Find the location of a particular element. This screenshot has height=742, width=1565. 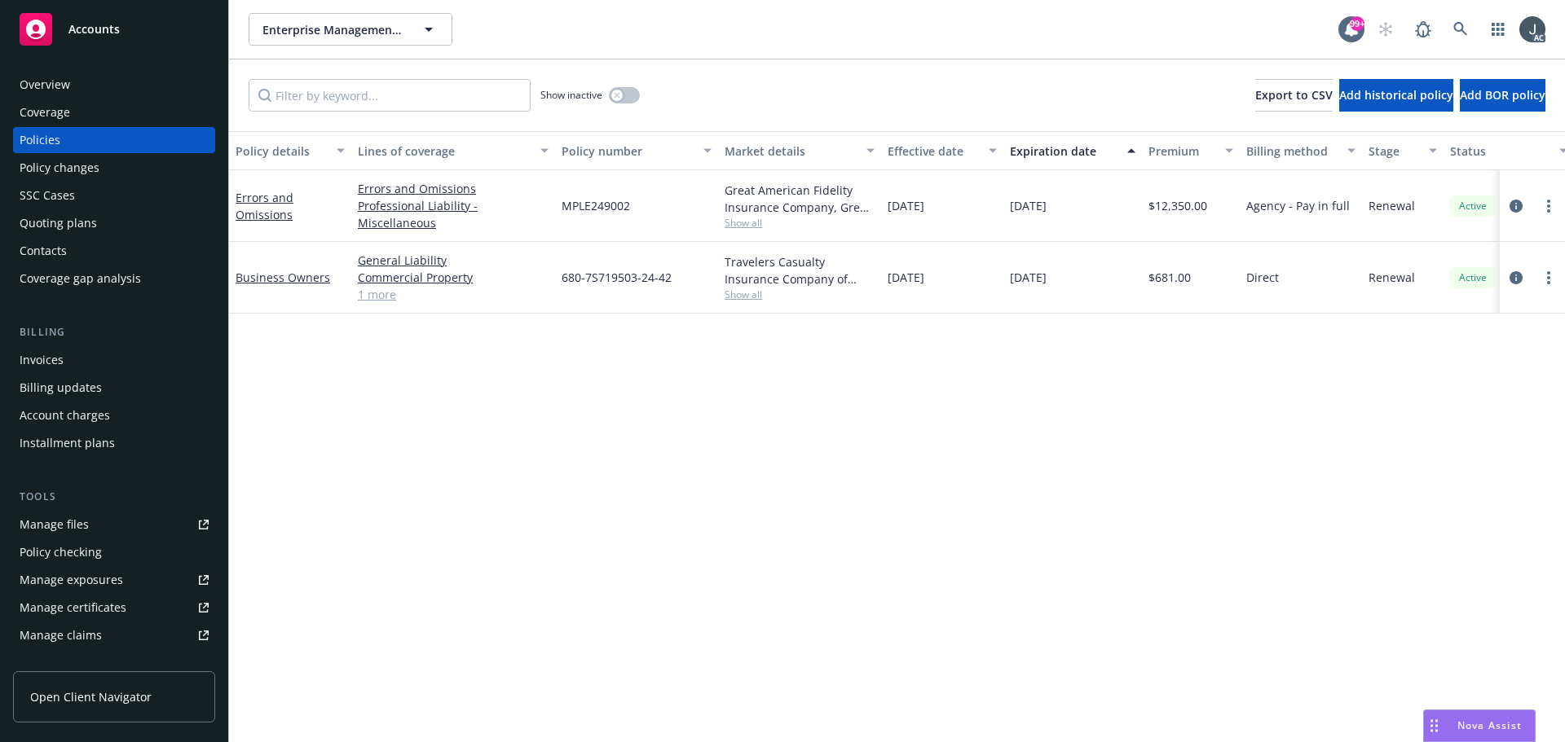

div: Overview is located at coordinates (45, 85).